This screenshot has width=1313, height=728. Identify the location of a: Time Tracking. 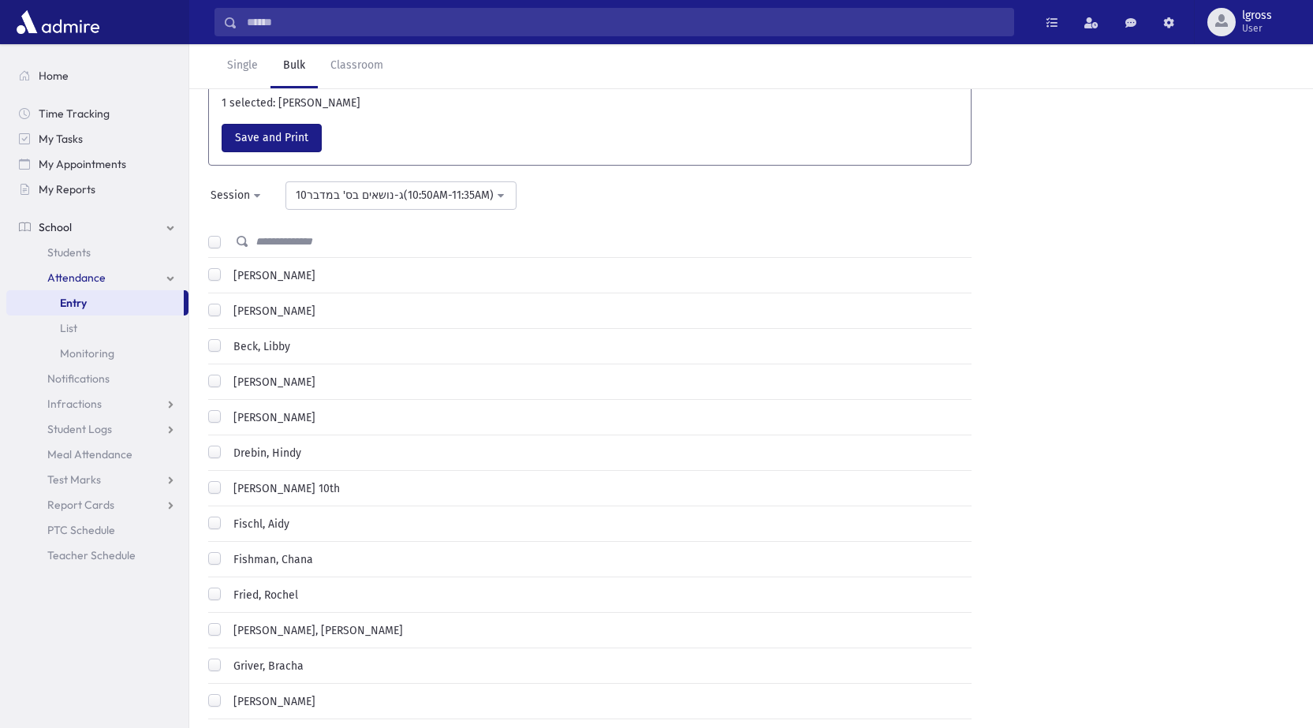
(97, 114).